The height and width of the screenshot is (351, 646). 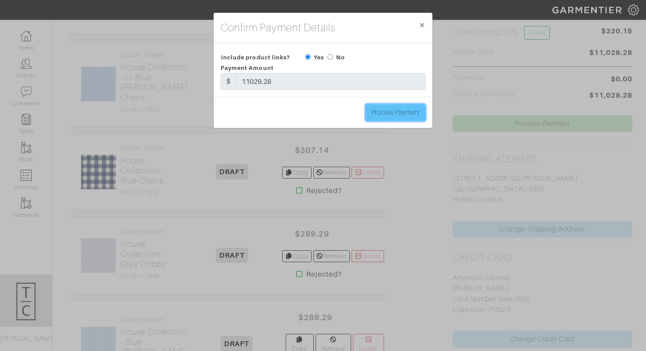 I want to click on input: Process Payment, so click(x=395, y=112).